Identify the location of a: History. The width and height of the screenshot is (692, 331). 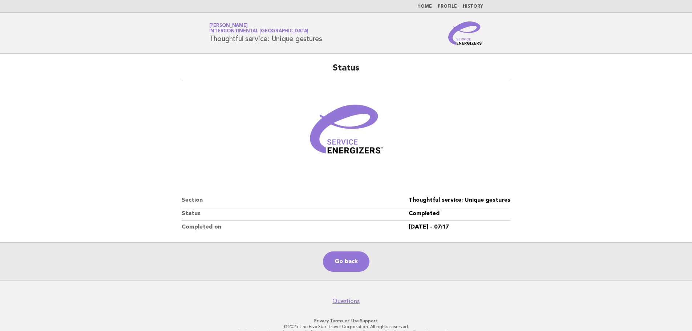
(473, 7).